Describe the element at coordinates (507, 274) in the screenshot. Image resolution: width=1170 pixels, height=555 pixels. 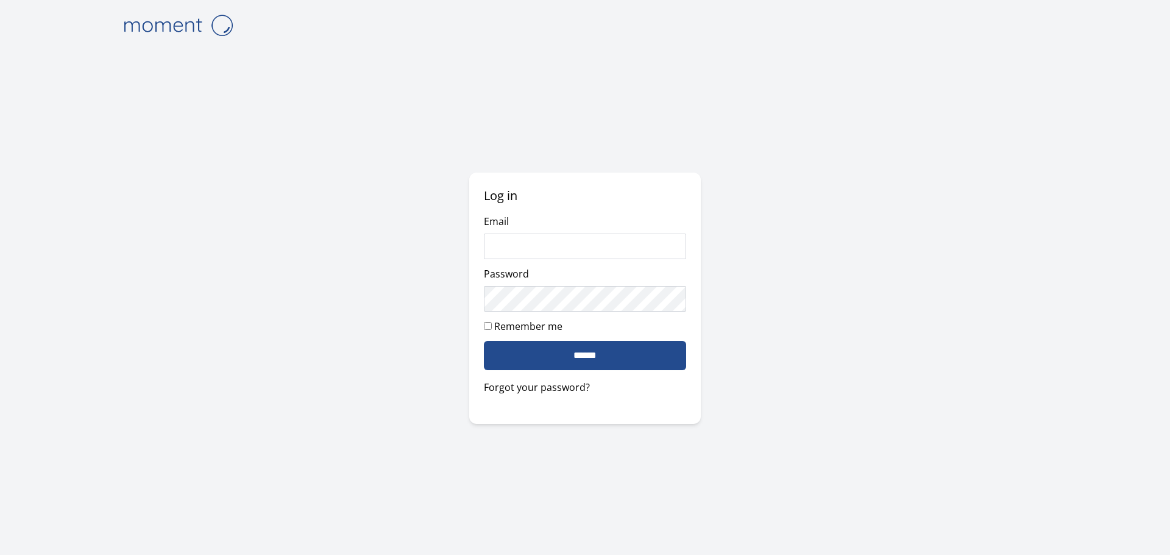
I see `label: Password` at that location.